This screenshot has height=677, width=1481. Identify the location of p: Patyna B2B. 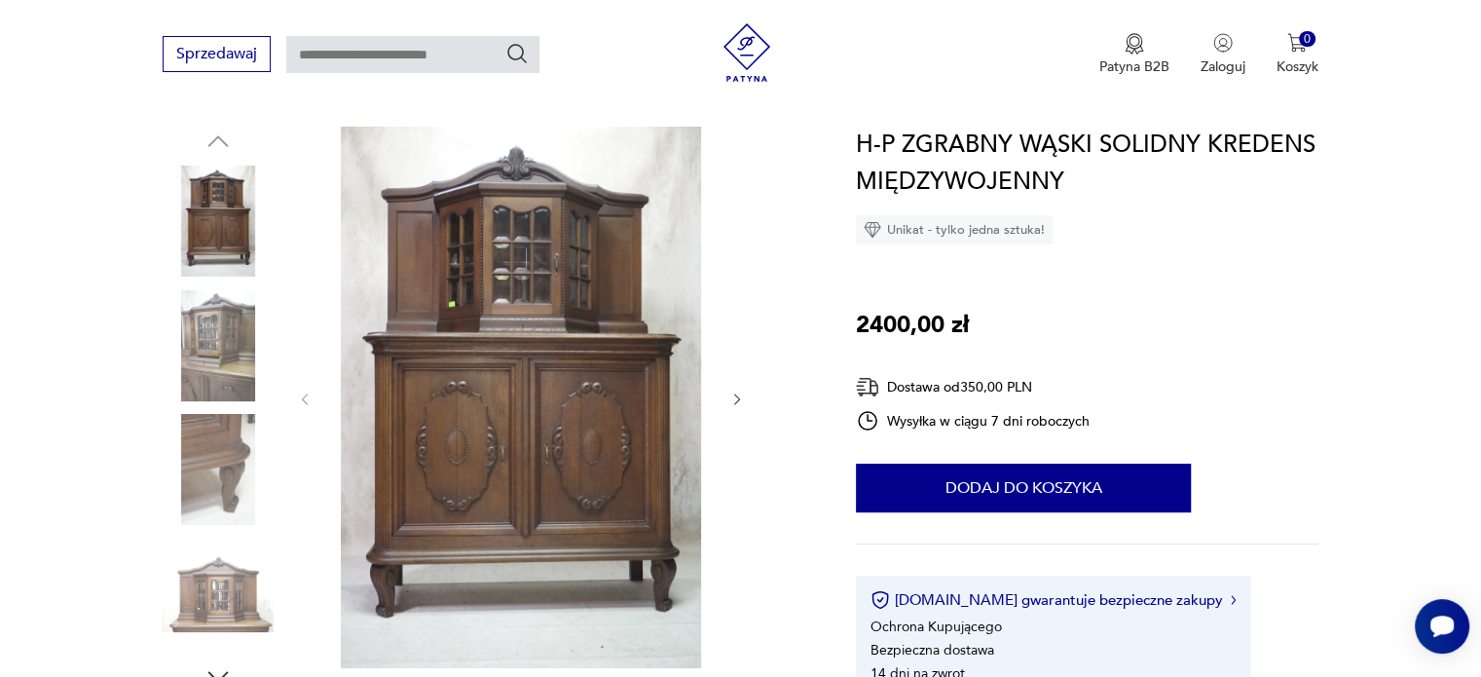
(1134, 66).